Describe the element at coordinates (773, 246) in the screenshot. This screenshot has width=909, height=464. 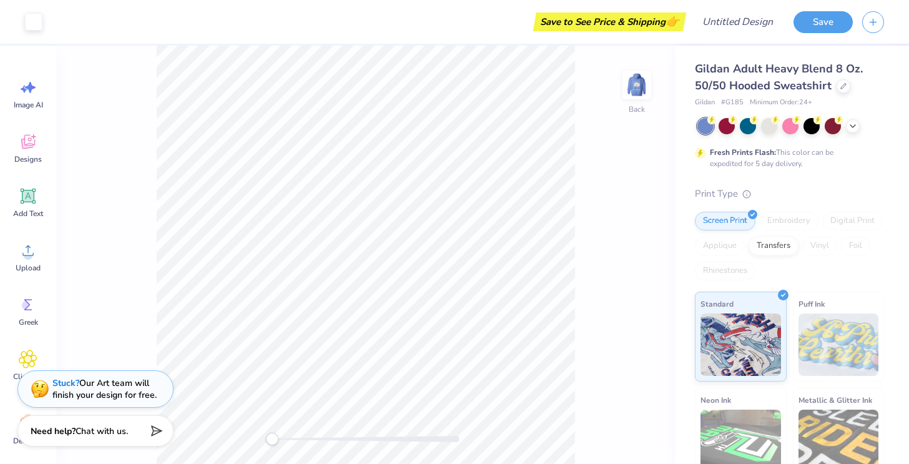
I see `div: Transfers` at that location.